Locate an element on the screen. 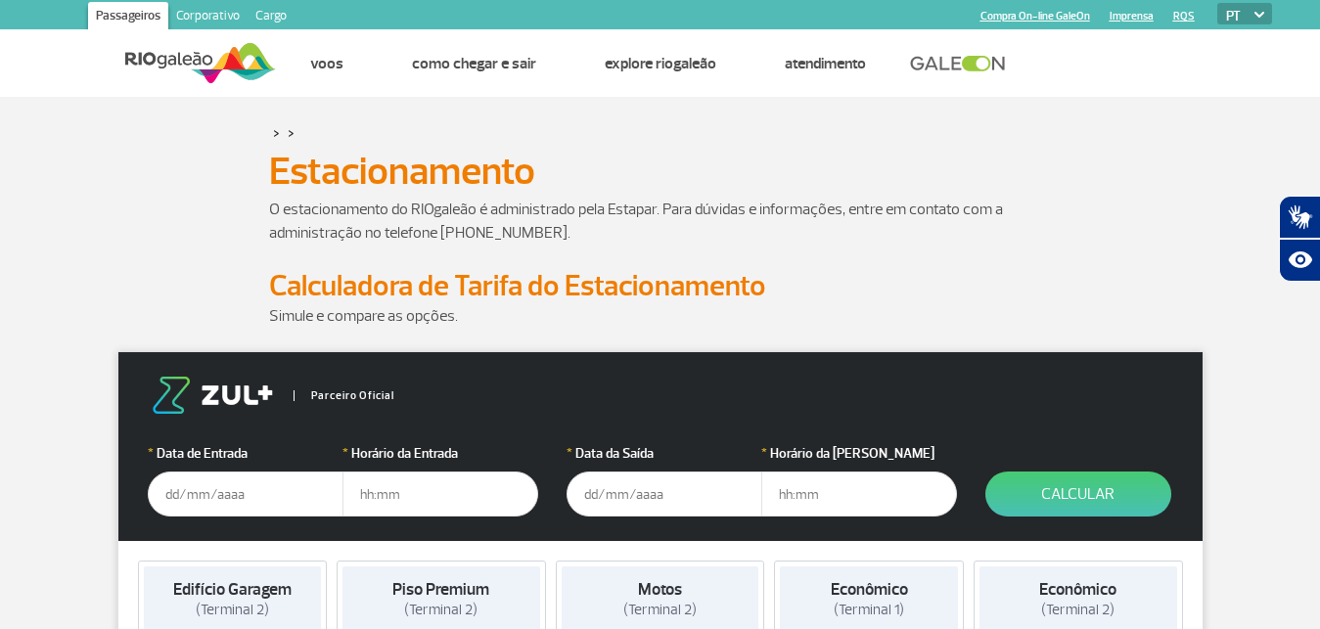 This screenshot has width=1320, height=629. h2: Calculadora de Tarifa do Estacionamento is located at coordinates (661, 286).